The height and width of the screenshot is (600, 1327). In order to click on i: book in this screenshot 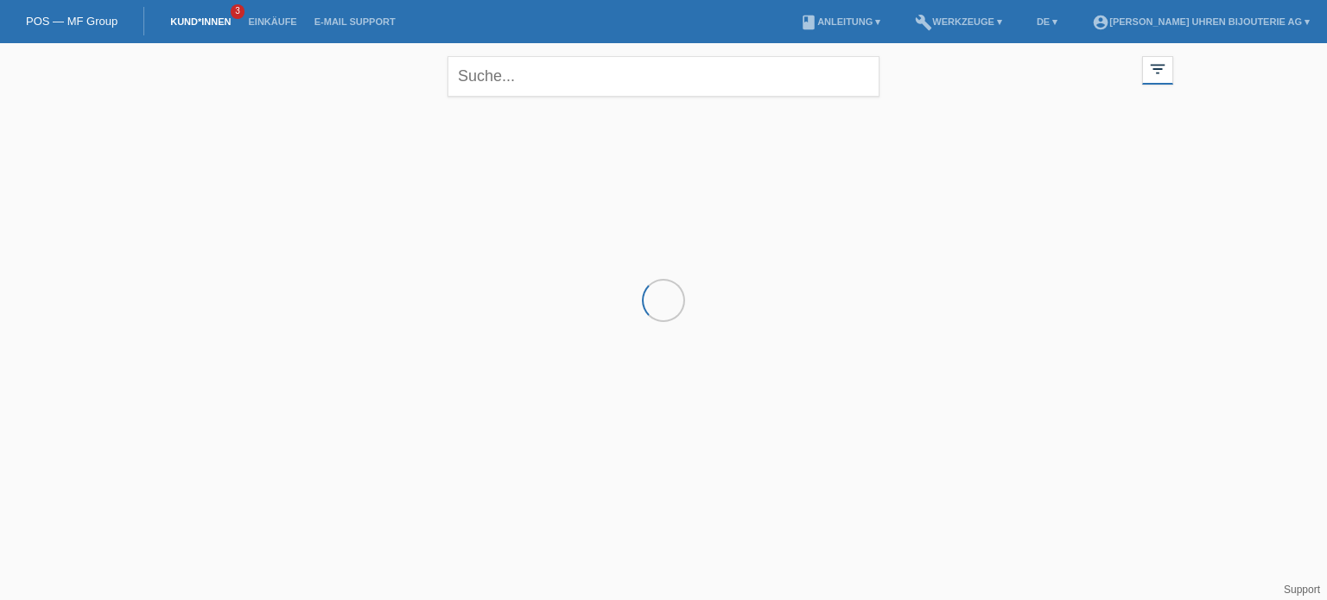, I will do `click(808, 22)`.